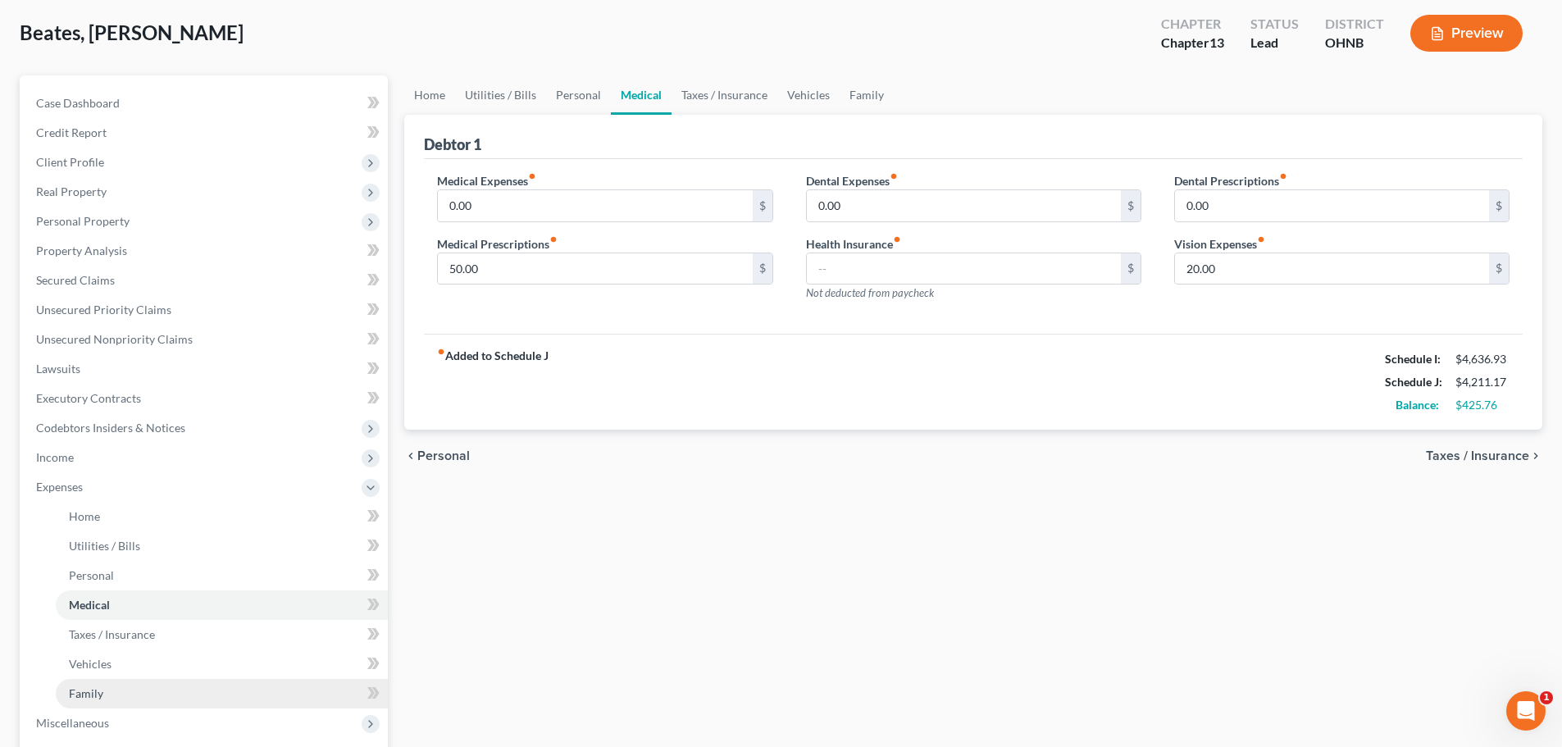 This screenshot has width=1562, height=747. What do you see at coordinates (437, 456) in the screenshot?
I see `button: chevron_left Personal` at bounding box center [437, 456].